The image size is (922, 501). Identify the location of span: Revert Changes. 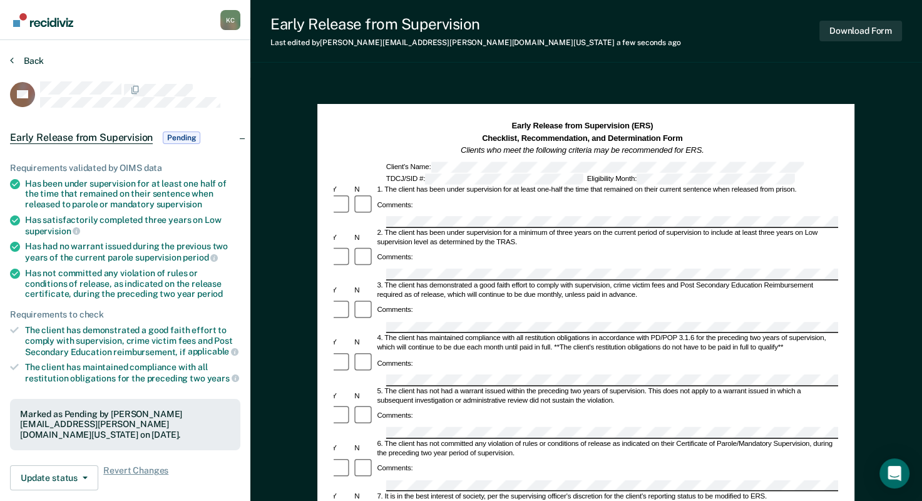
(136, 478).